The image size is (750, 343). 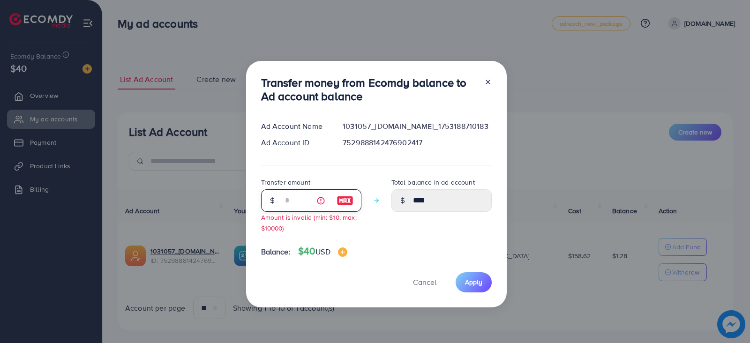 I want to click on label: Total balance in ad account, so click(x=433, y=182).